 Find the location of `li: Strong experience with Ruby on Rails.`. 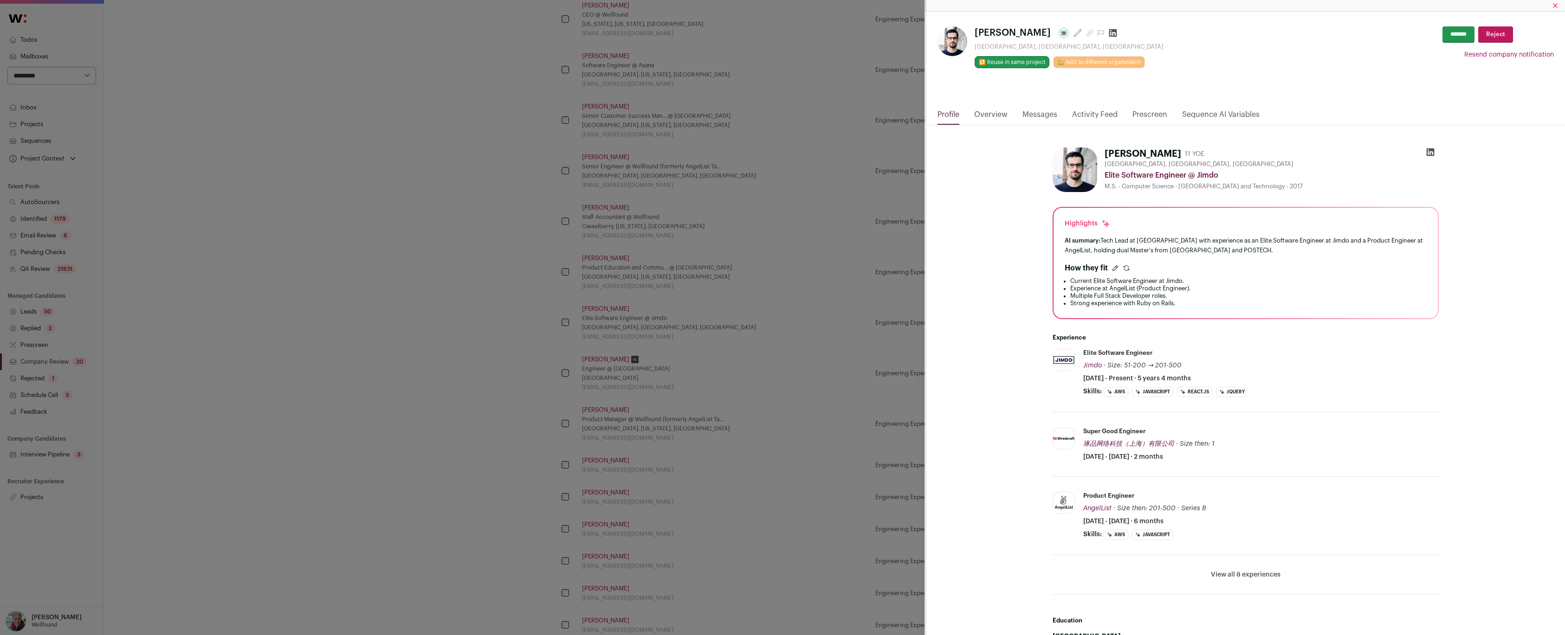

li: Strong experience with Ruby on Rails. is located at coordinates (1249, 304).